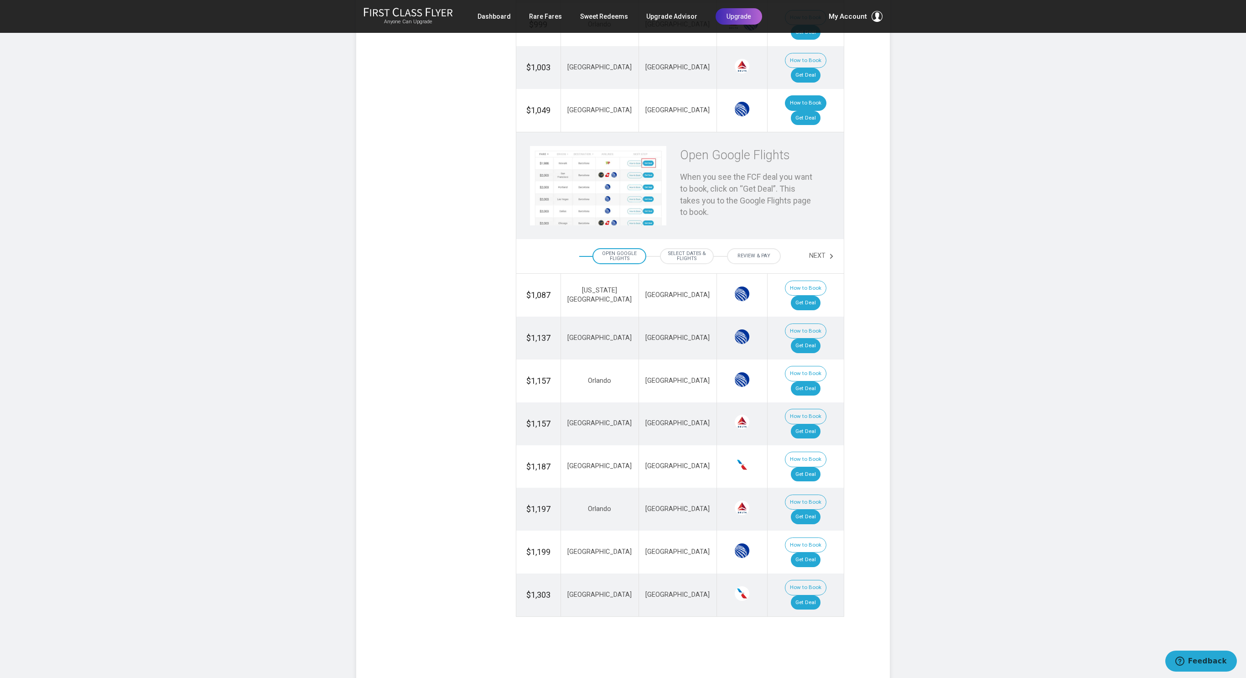  I want to click on a: Upgrade Advisor, so click(672, 16).